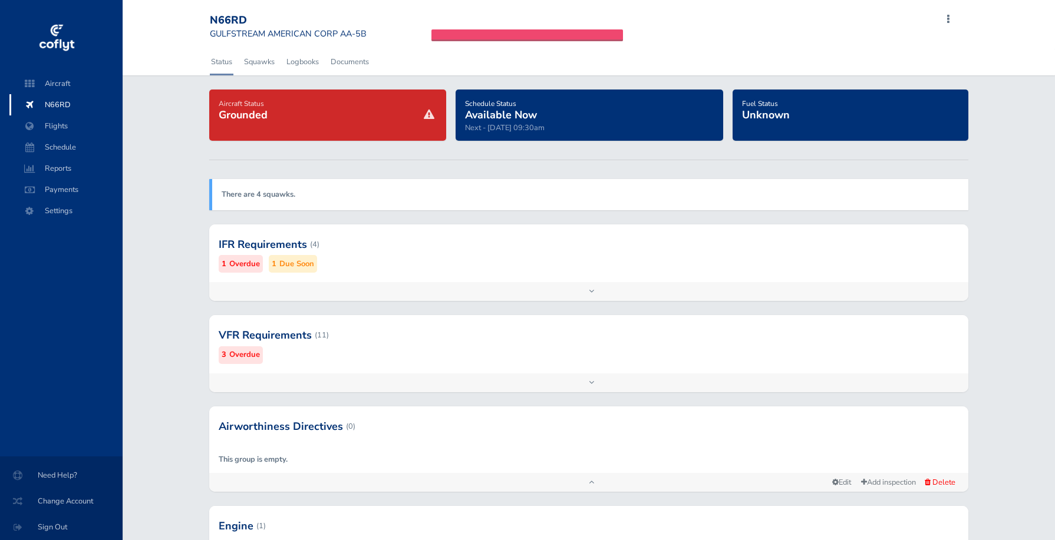  I want to click on strong: There are 4 squawks., so click(258, 194).